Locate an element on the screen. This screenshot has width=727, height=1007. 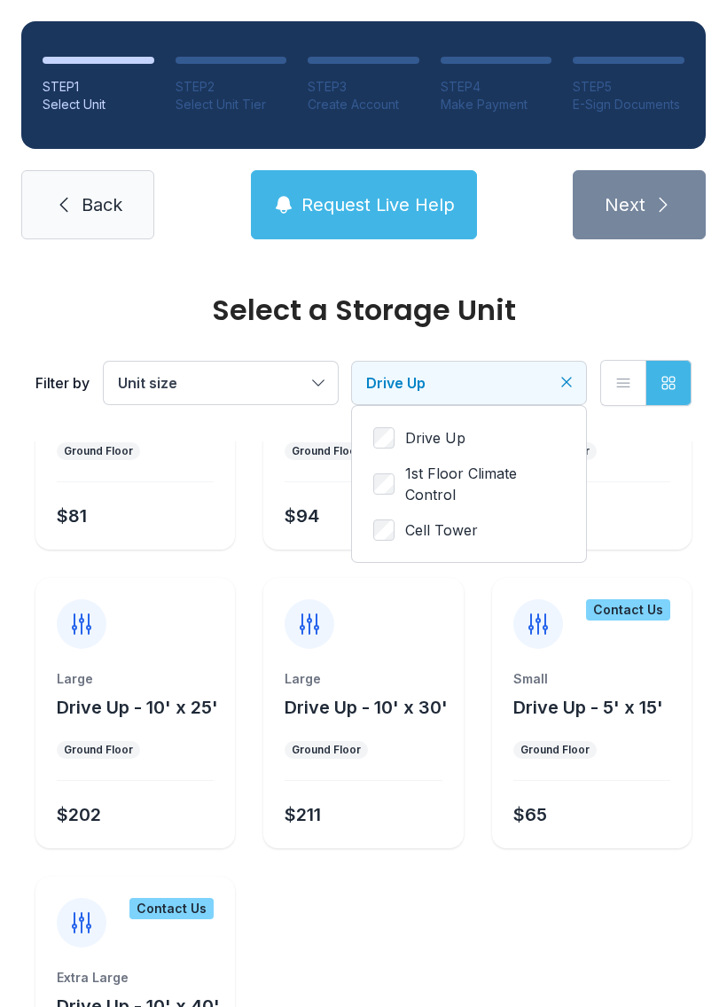
div: Create Account is located at coordinates (363, 105).